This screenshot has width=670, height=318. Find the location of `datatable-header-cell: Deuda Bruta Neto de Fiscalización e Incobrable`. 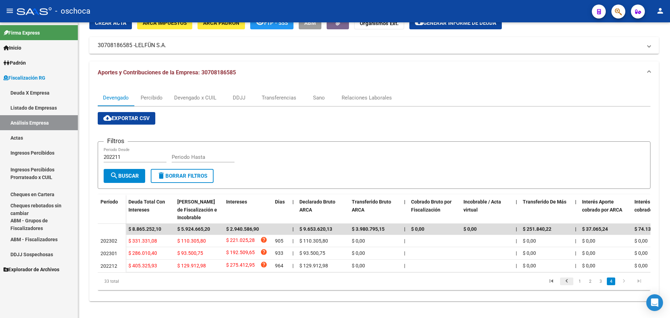

datatable-header-cell: Deuda Bruta Neto de Fiscalización e Incobrable is located at coordinates (199, 210).